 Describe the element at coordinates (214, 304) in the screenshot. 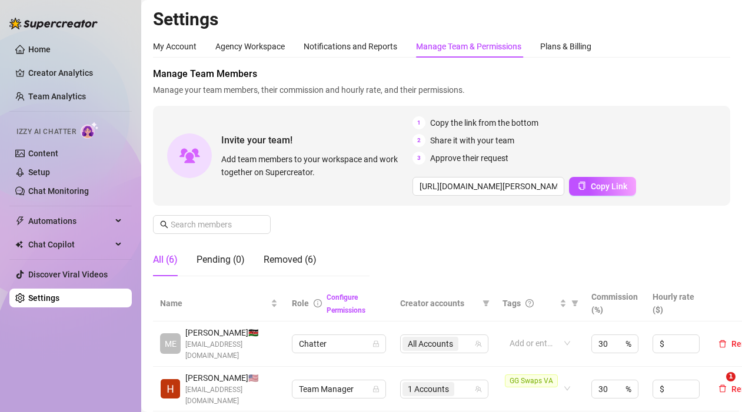

I see `span: Name` at that location.